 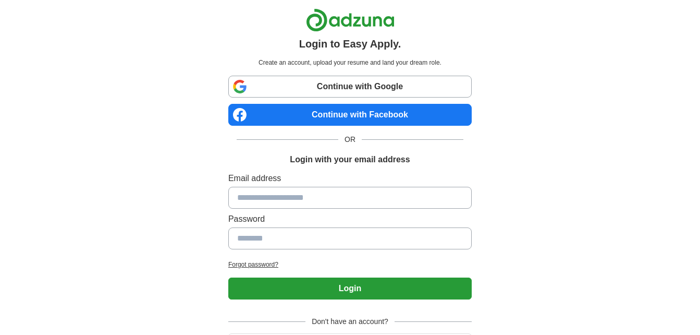 What do you see at coordinates (350, 321) in the screenshot?
I see `span: Don't have an account?` at bounding box center [350, 321].